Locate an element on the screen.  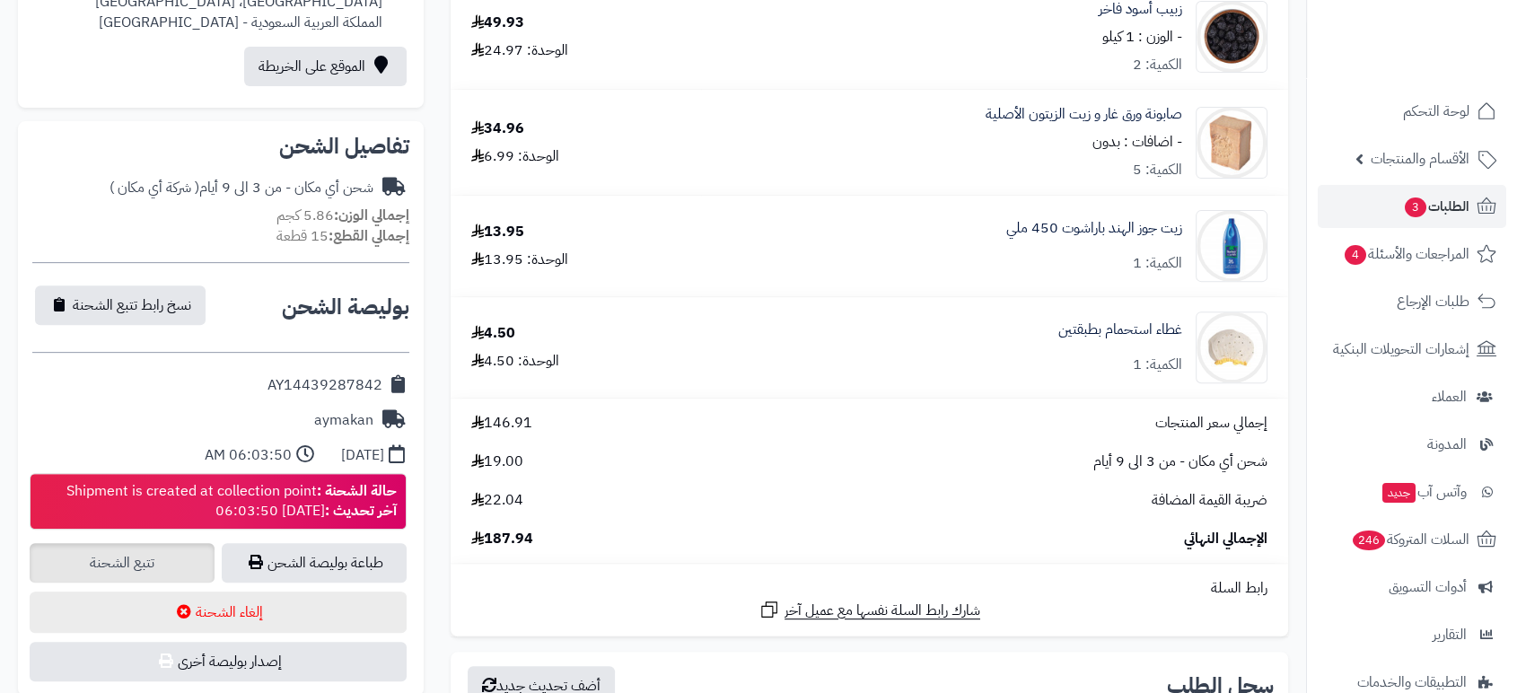
div: رابط السلة is located at coordinates (869, 588).